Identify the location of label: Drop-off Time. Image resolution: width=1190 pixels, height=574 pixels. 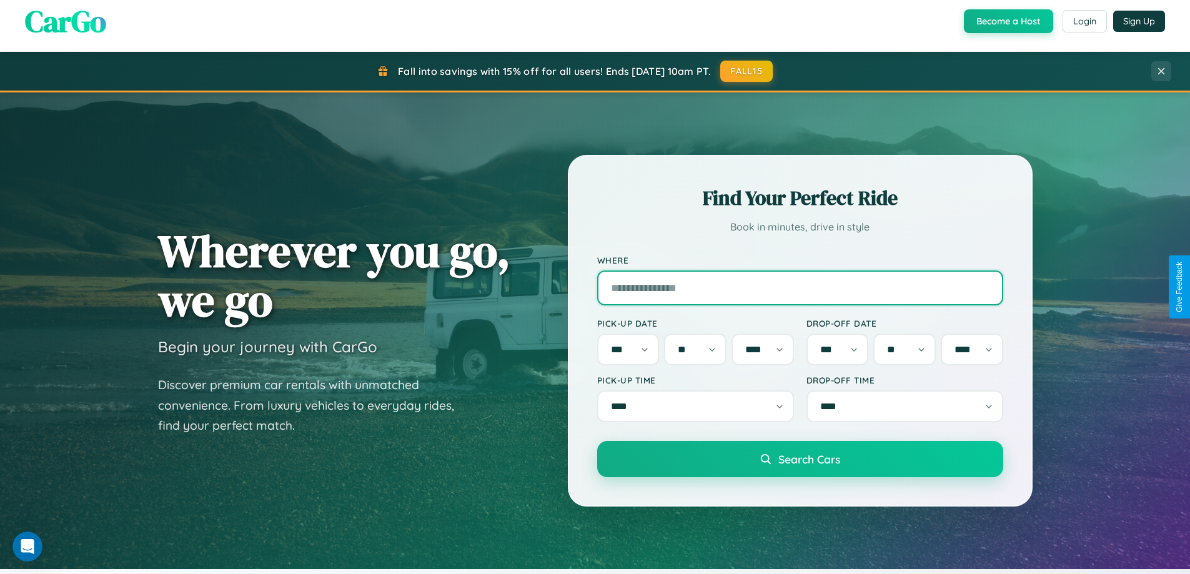
(904, 380).